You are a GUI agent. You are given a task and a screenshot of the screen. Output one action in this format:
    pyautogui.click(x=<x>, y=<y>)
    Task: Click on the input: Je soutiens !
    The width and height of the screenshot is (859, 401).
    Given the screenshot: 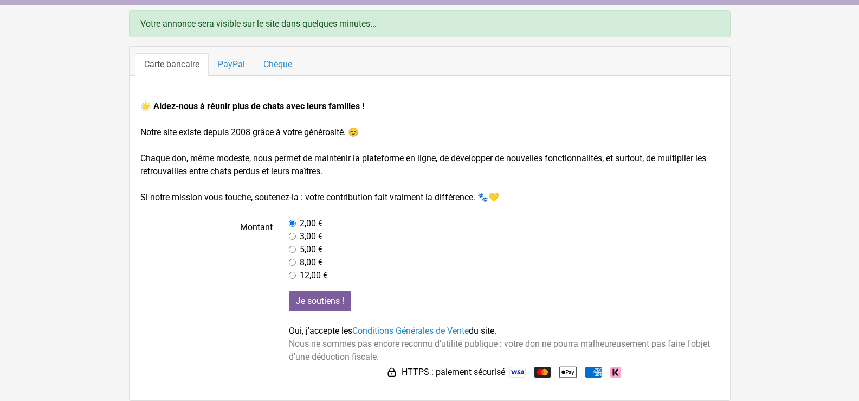 What is the action you would take?
    pyautogui.click(x=320, y=301)
    